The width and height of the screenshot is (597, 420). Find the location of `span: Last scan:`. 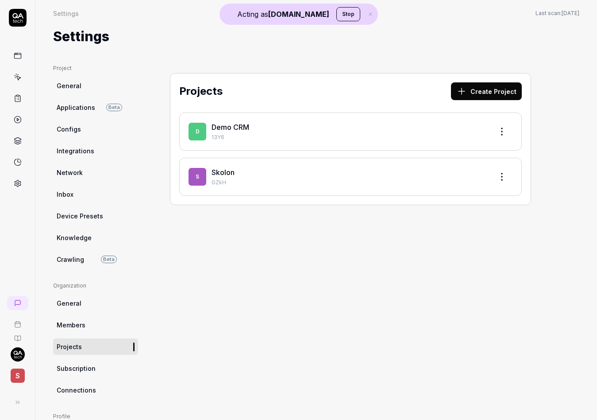

span: Last scan: is located at coordinates (557, 13).